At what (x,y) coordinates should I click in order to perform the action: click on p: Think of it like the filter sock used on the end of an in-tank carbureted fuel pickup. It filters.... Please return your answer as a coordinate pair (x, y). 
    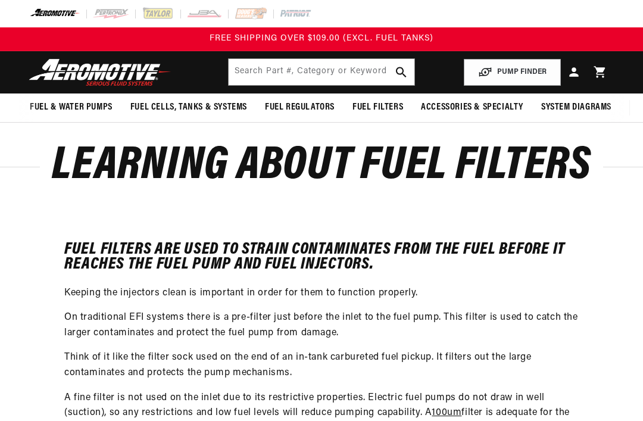
    Looking at the image, I should click on (321, 365).